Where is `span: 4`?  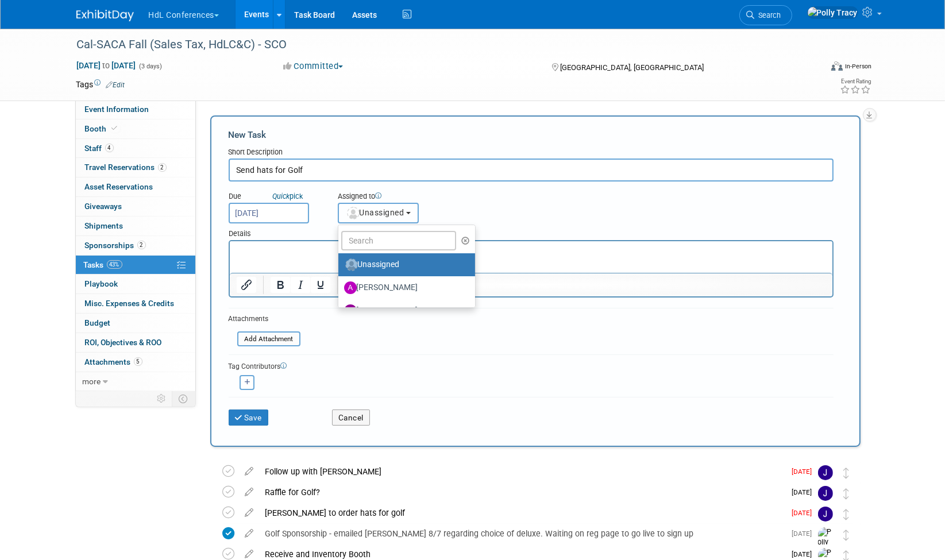 span: 4 is located at coordinates (109, 148).